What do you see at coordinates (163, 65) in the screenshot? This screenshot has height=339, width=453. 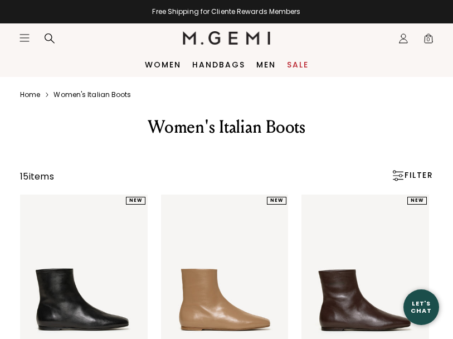 I see `a: Women` at bounding box center [163, 65].